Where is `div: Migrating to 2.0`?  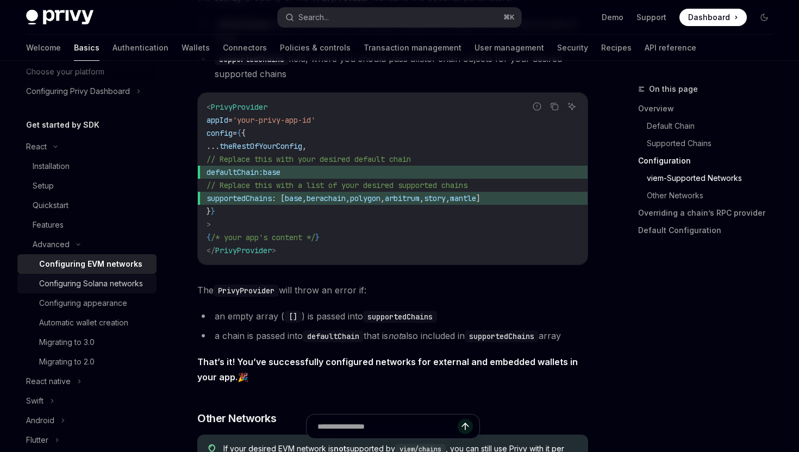 div: Migrating to 2.0 is located at coordinates (67, 362).